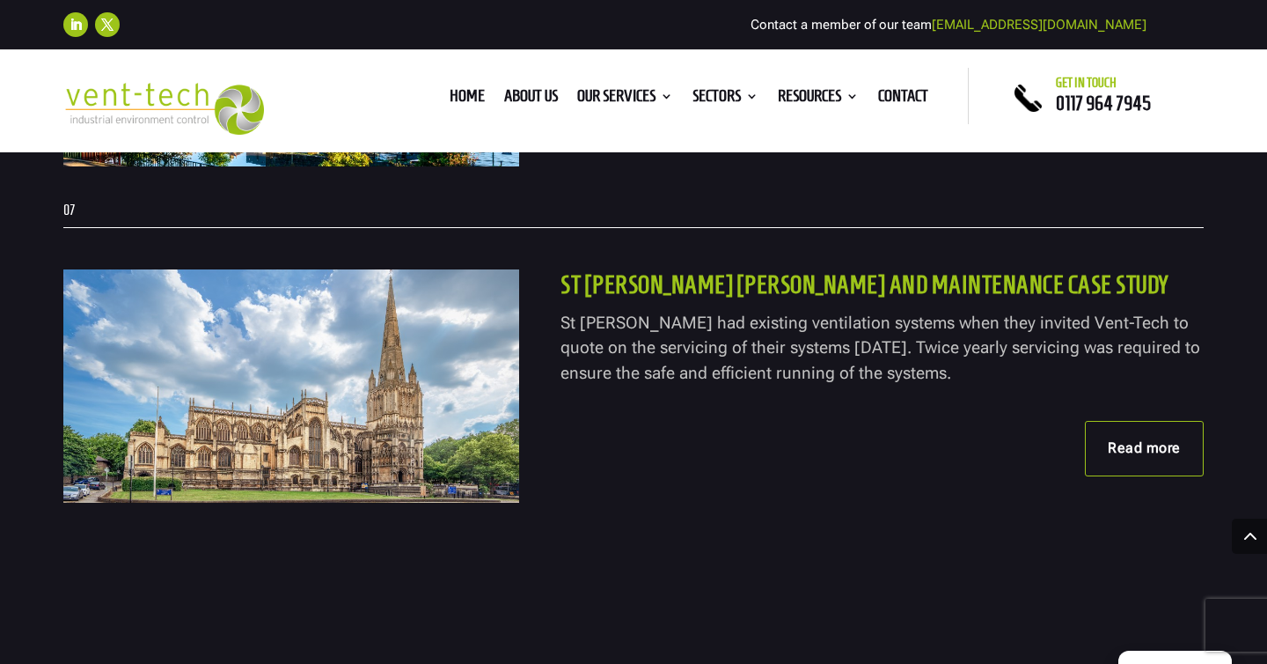  Describe the element at coordinates (725, 99) in the screenshot. I see `a: Sectors` at that location.